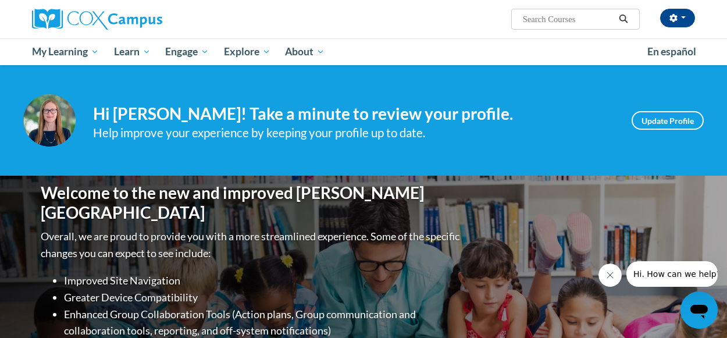 The width and height of the screenshot is (727, 338). I want to click on a: Update Profile, so click(668, 120).